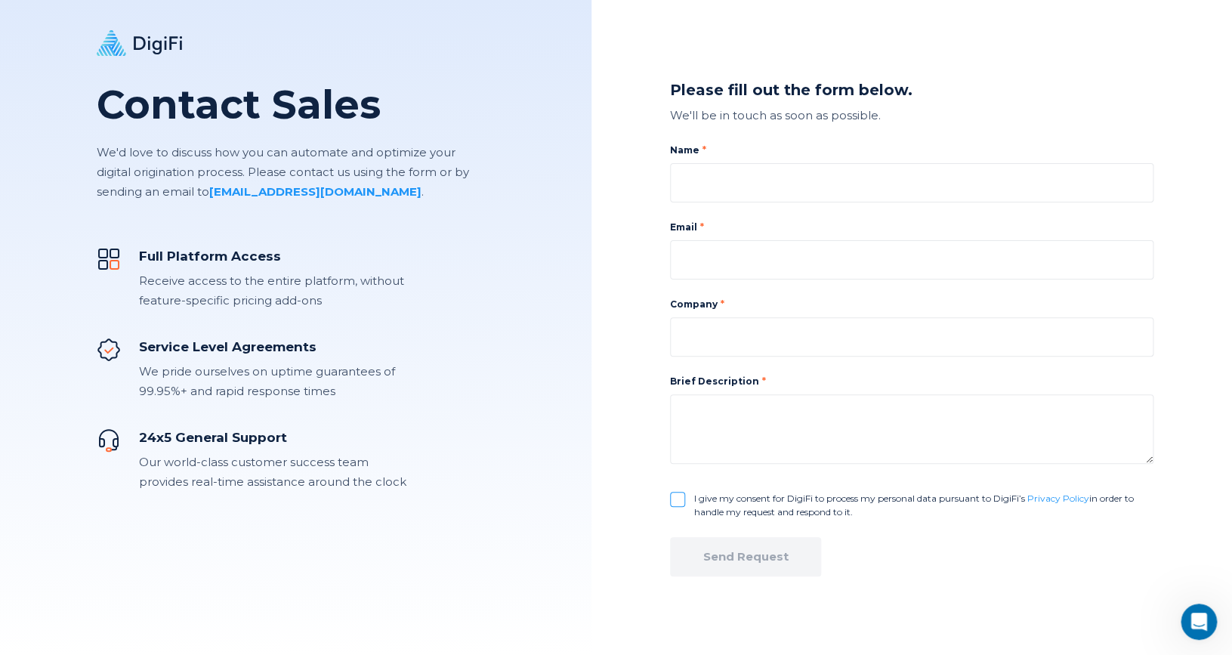 The width and height of the screenshot is (1232, 655). Describe the element at coordinates (912, 90) in the screenshot. I see `div: Please fill out the form below.` at that location.